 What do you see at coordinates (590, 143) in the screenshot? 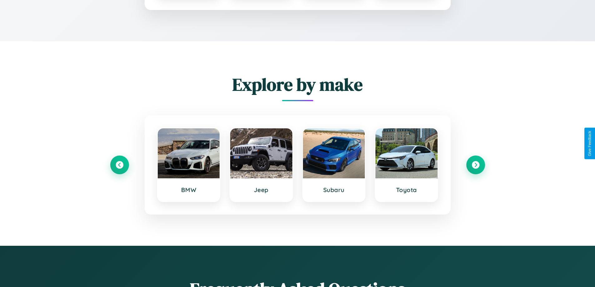
I see `div: Give Feedback` at bounding box center [590, 143].